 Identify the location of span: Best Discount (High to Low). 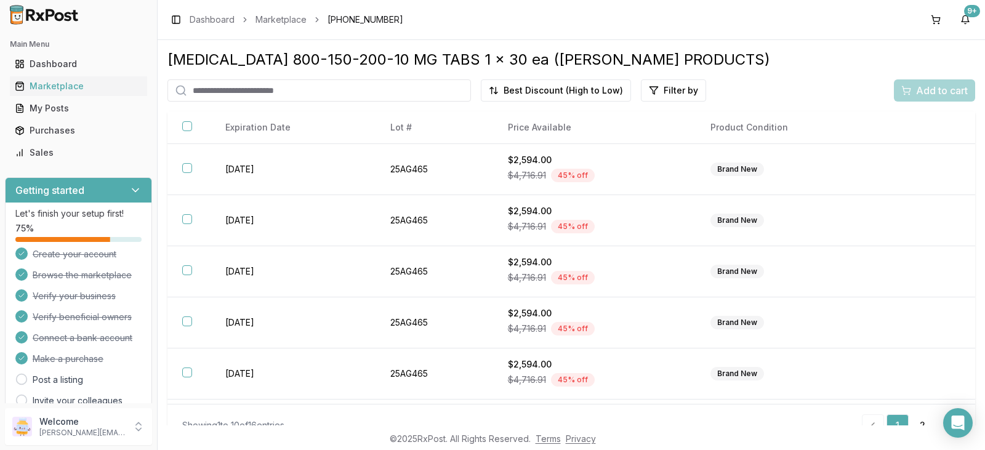
(563, 90).